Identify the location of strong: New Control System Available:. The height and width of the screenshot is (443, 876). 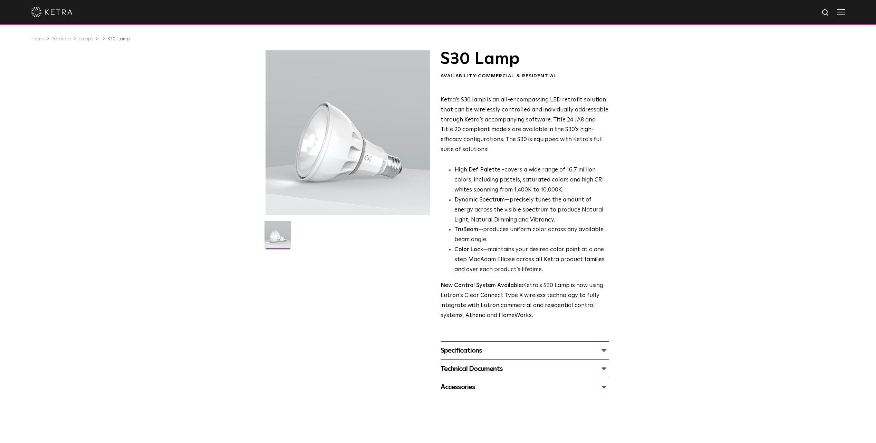
(482, 286).